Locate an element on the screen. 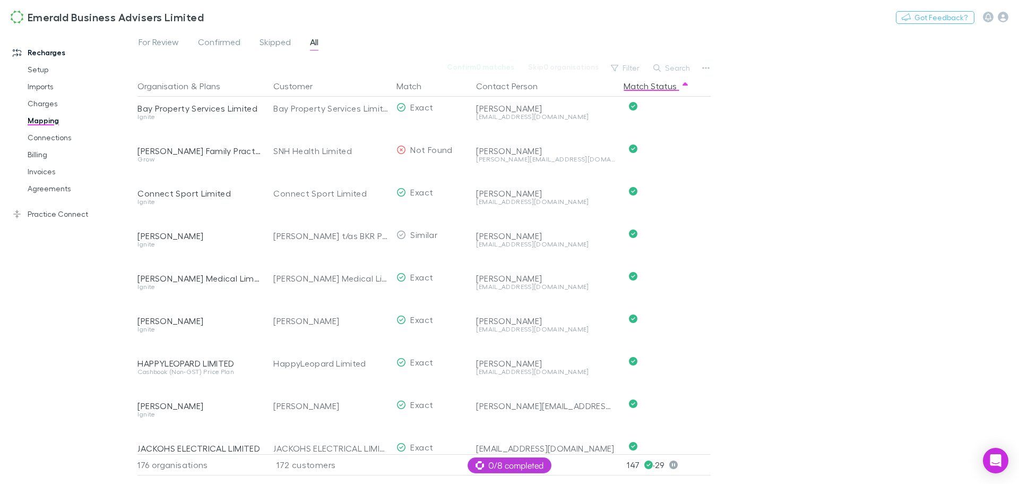 This screenshot has height=484, width=1019. p: 147 · 29 is located at coordinates (669, 464).